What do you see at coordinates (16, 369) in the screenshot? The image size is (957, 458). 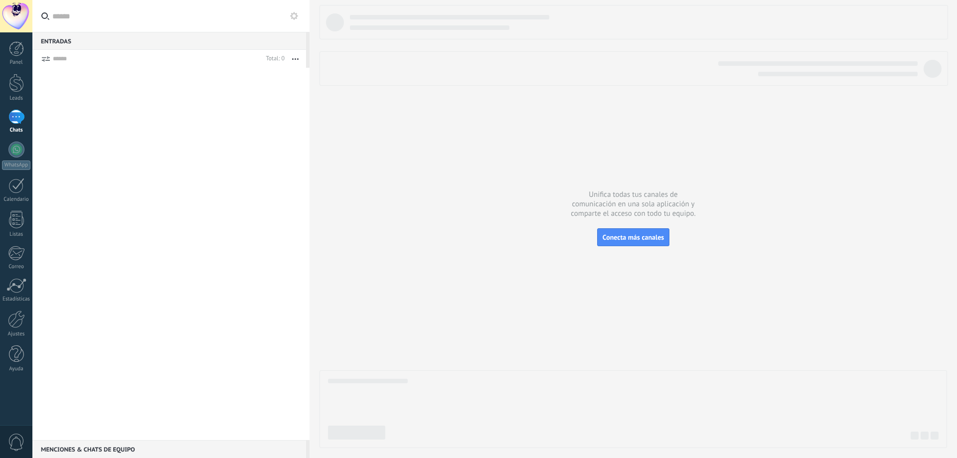 I see `div: Ayuda` at bounding box center [16, 369].